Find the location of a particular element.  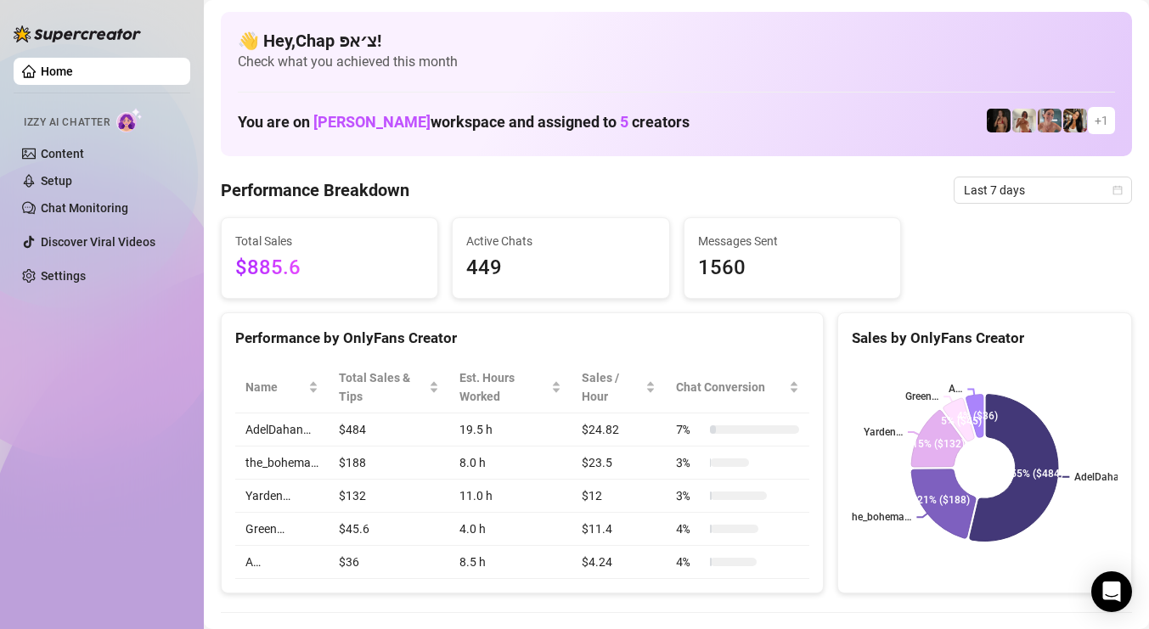

span: 449 is located at coordinates (561, 268).